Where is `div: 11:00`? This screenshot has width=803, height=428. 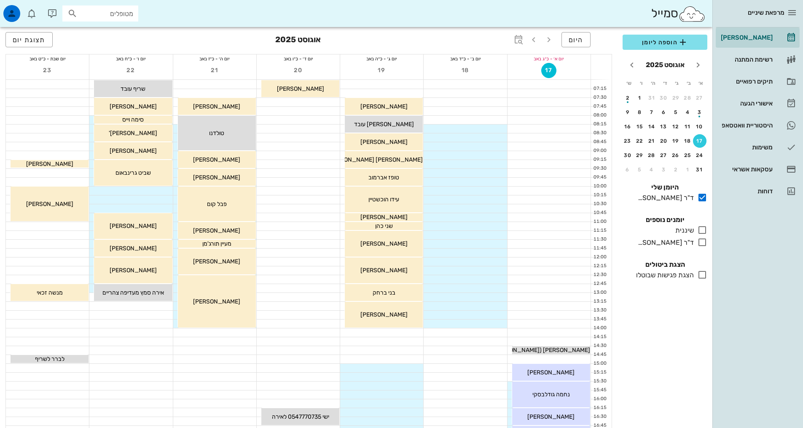
div: 11:00 is located at coordinates (600, 221).